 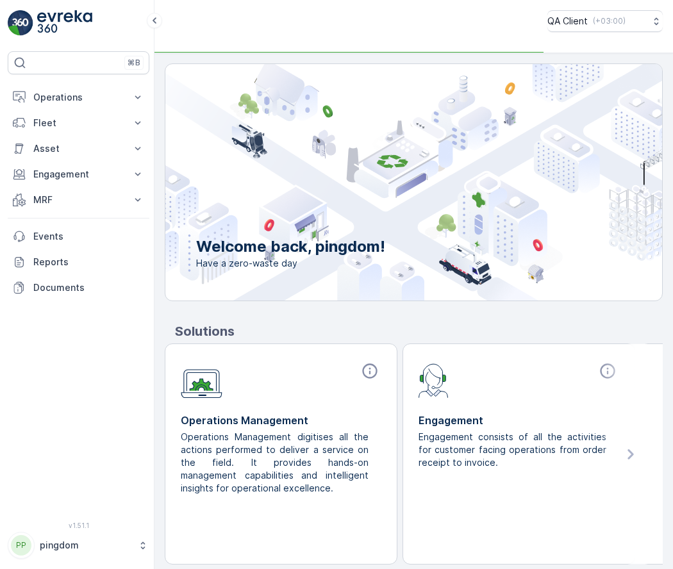 I want to click on p: Operations Management, so click(x=281, y=421).